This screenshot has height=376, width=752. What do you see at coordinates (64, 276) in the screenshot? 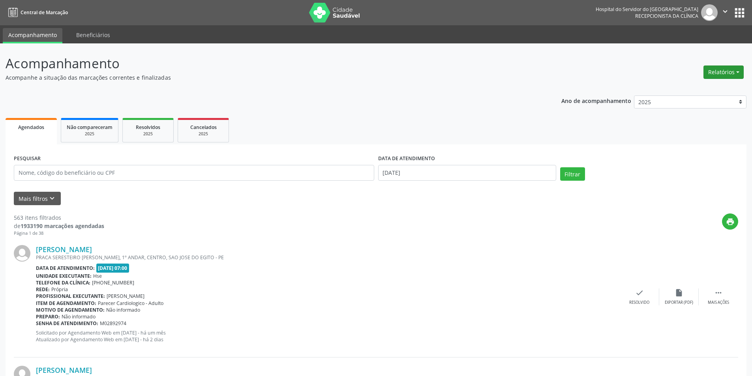
I see `b: Unidade executante:` at bounding box center [64, 276].